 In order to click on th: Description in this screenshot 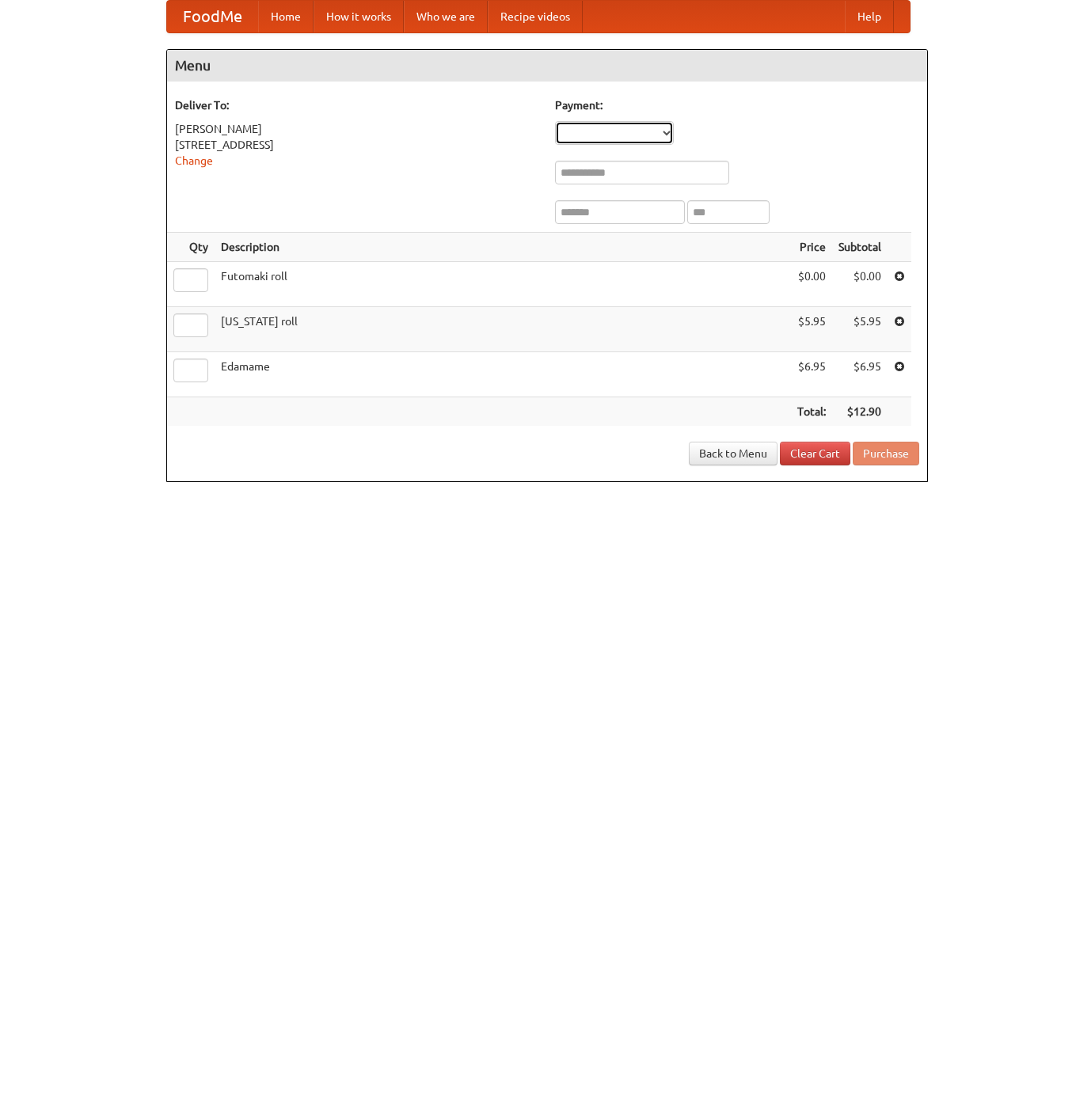, I will do `click(503, 247)`.